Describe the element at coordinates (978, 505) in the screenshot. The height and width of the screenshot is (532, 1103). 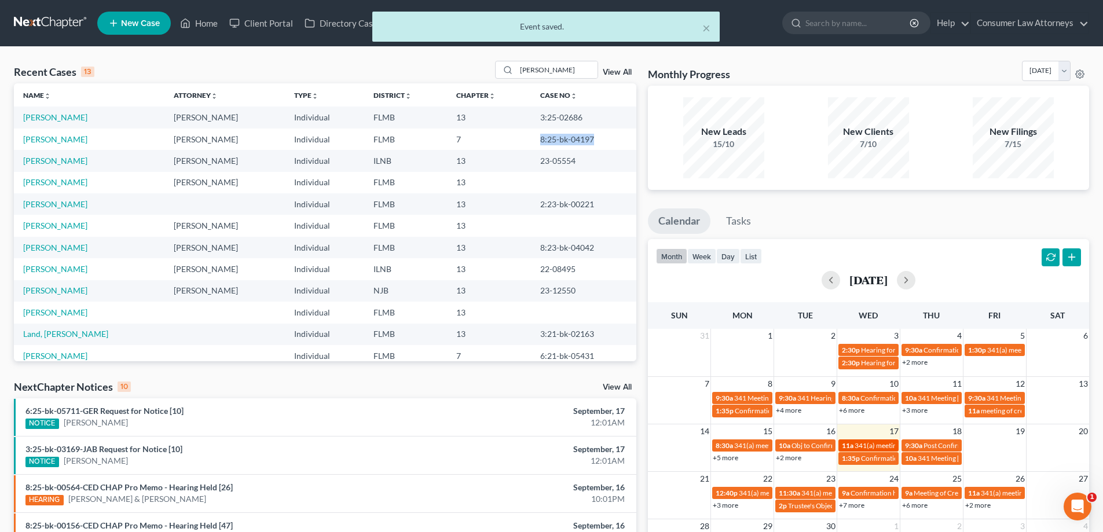
I see `a: +2 more` at that location.